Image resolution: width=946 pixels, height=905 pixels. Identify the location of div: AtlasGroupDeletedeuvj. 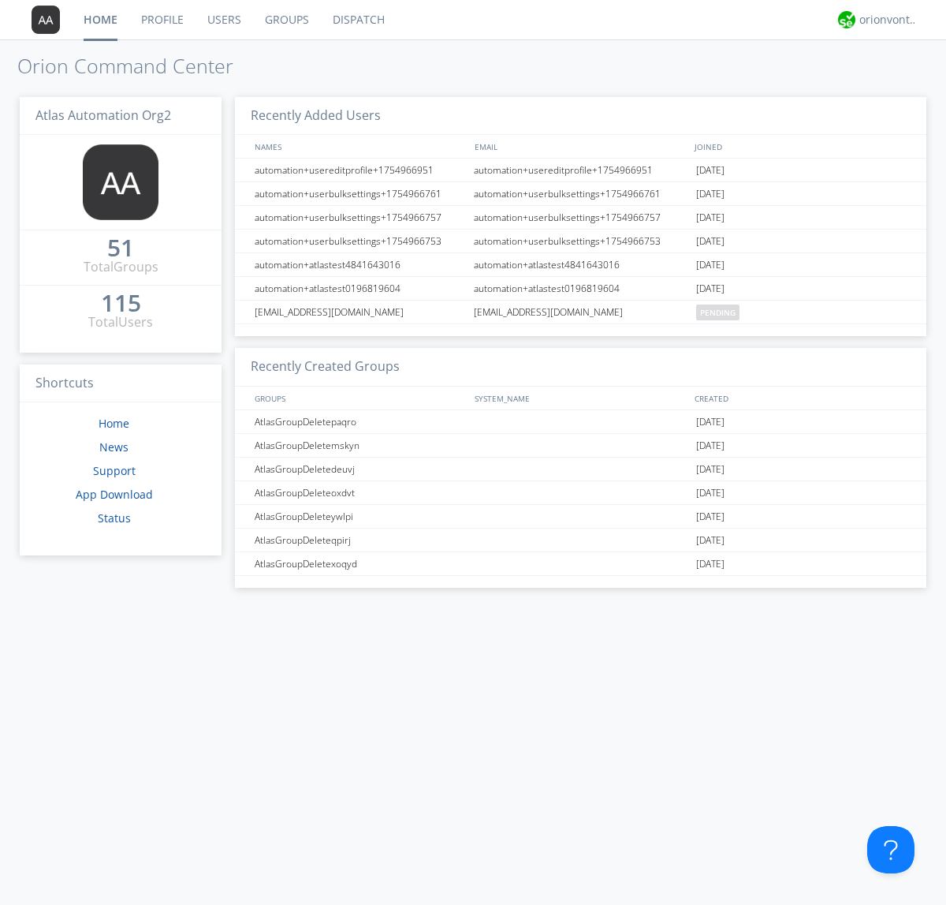
(360, 468).